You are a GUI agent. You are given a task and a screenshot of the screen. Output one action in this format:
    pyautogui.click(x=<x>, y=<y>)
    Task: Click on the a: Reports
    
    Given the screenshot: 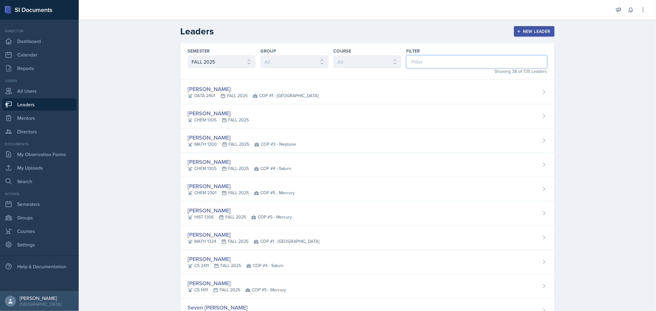 What is the action you would take?
    pyautogui.click(x=39, y=68)
    